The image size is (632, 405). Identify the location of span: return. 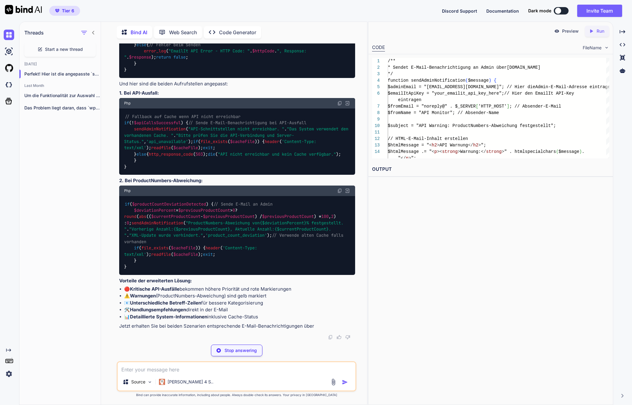
(164, 57).